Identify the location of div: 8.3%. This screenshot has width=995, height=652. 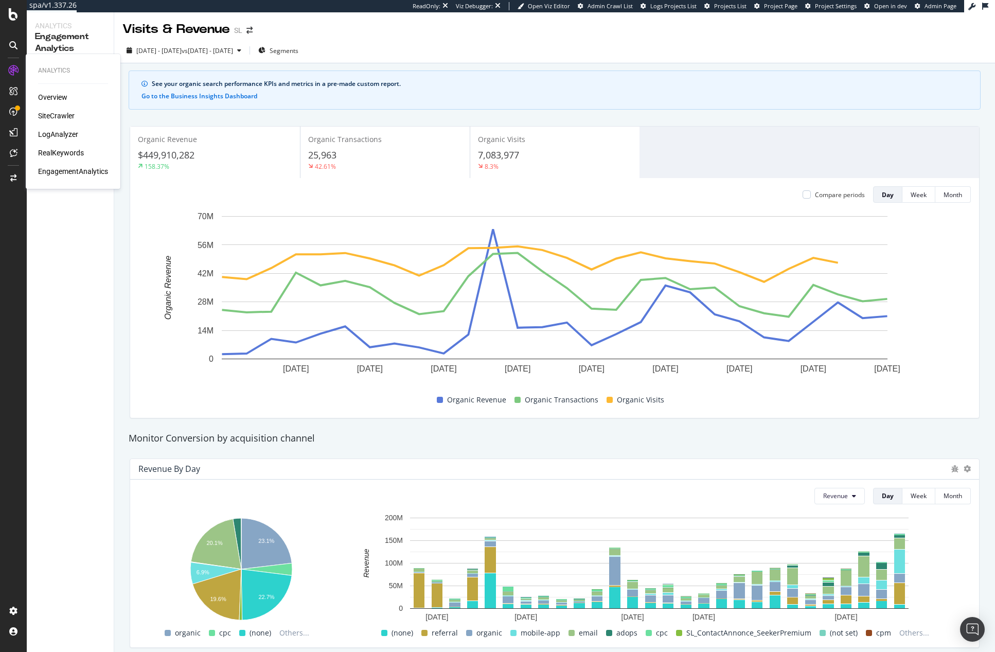
(491, 166).